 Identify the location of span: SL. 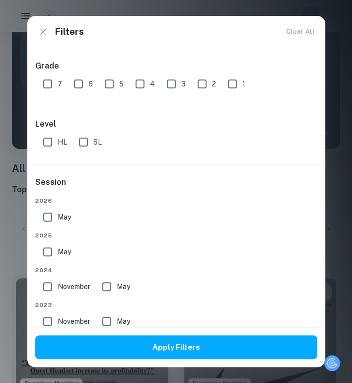
(97, 142).